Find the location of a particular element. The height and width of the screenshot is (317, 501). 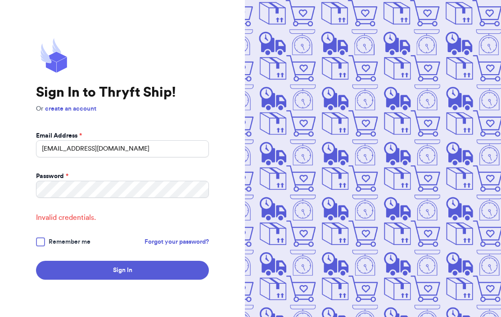

h1: Sign In to Thryft Ship! is located at coordinates (122, 93).